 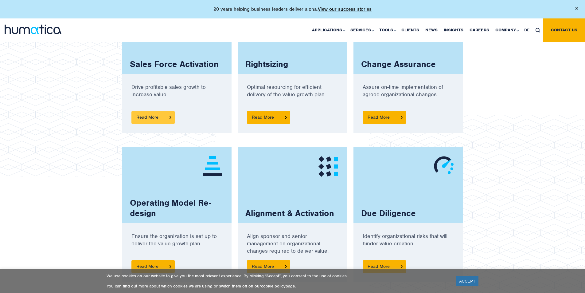 What do you see at coordinates (403, 64) in the screenshot?
I see `h3: Change Assurance` at bounding box center [403, 64].